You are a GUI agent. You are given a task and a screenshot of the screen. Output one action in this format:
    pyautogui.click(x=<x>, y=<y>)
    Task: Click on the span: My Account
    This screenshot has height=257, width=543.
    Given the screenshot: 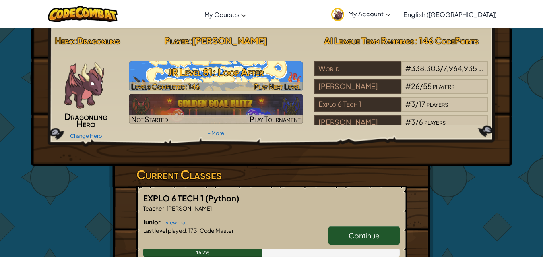 What is the action you would take?
    pyautogui.click(x=369, y=14)
    